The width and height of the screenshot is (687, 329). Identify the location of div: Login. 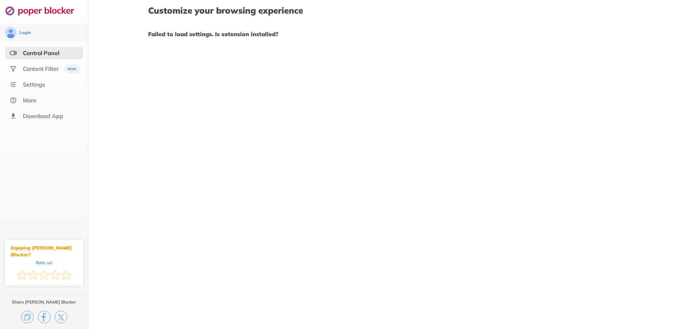
(25, 33).